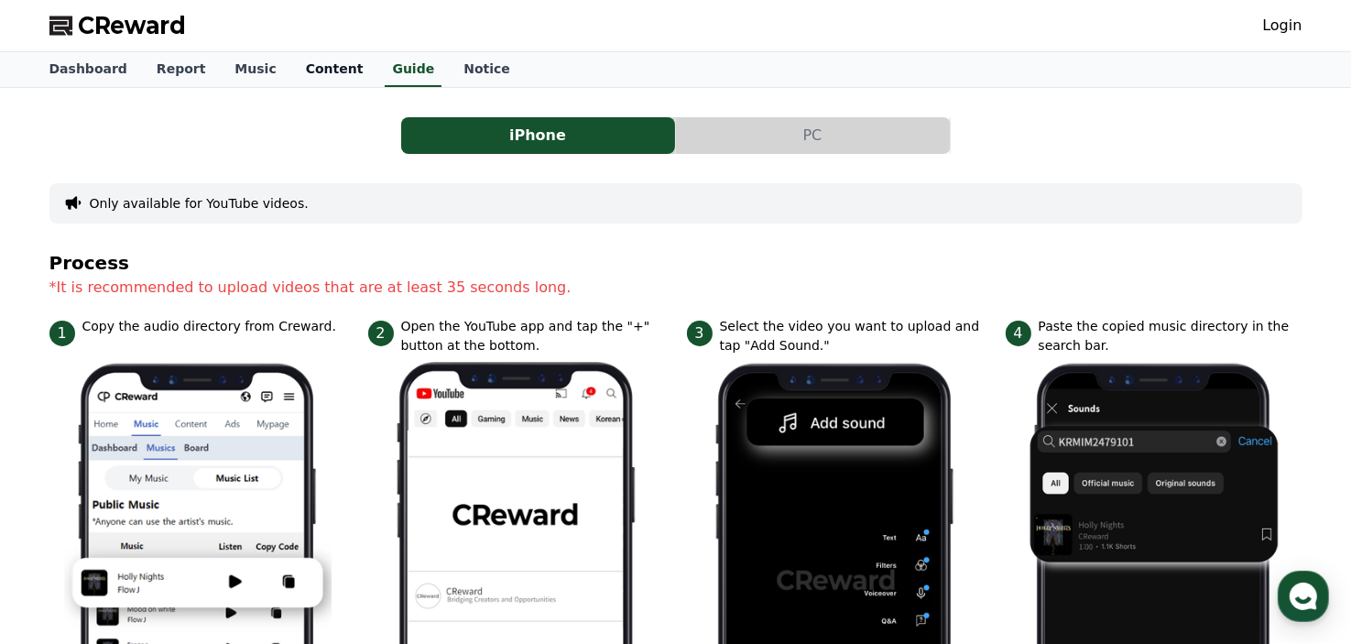  What do you see at coordinates (381, 333) in the screenshot?
I see `span: 2` at bounding box center [381, 333].